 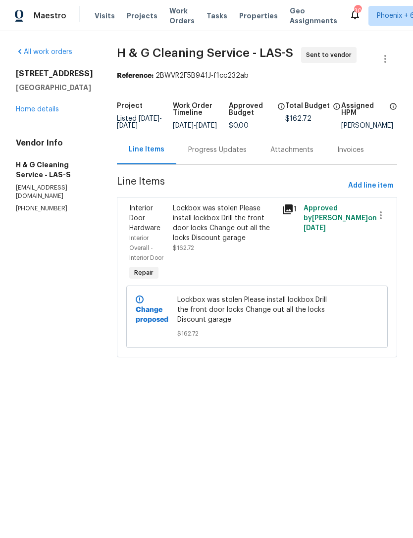 I want to click on span: Geo Assignments, so click(x=313, y=16).